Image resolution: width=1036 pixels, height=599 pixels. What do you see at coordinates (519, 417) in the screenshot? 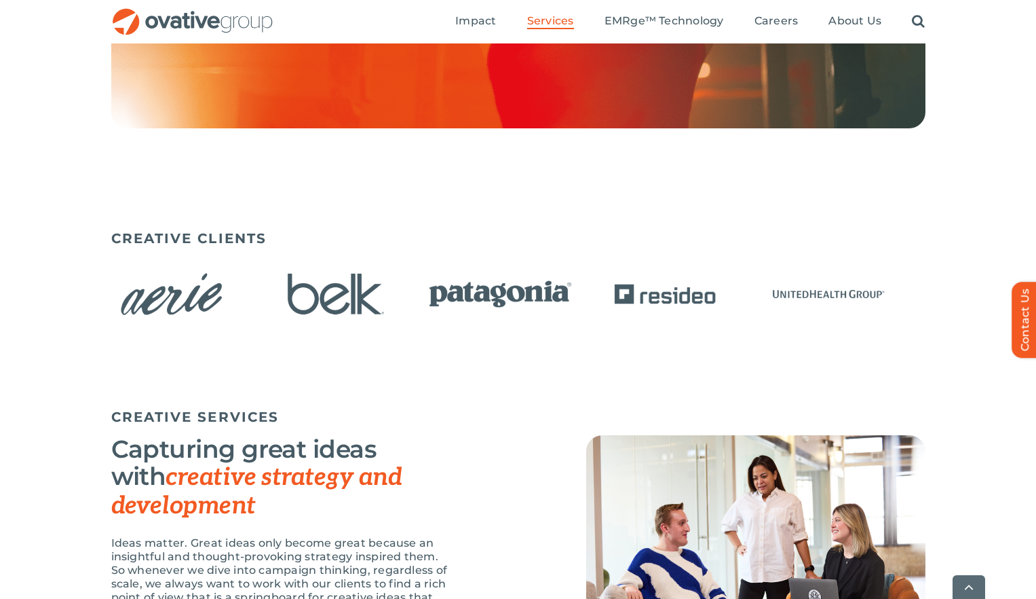
I see `h5: CREATIVE SERVICES` at bounding box center [519, 417].